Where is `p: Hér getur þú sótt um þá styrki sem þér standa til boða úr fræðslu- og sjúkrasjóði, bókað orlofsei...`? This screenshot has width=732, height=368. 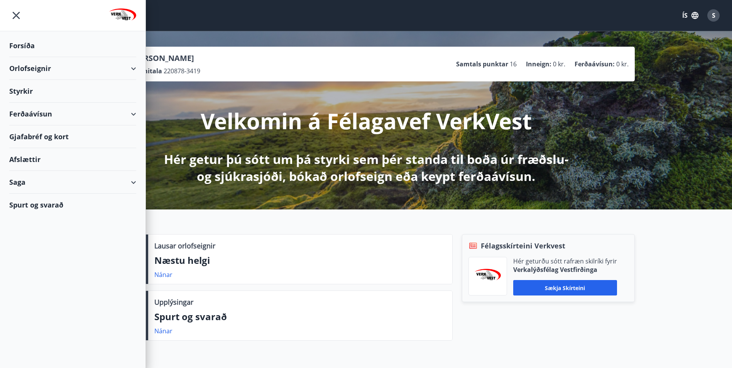 p: Hér getur þú sótt um þá styrki sem þér standa til boða úr fræðslu- og sjúkrasjóði, bókað orlofsei... is located at coordinates (366, 168).